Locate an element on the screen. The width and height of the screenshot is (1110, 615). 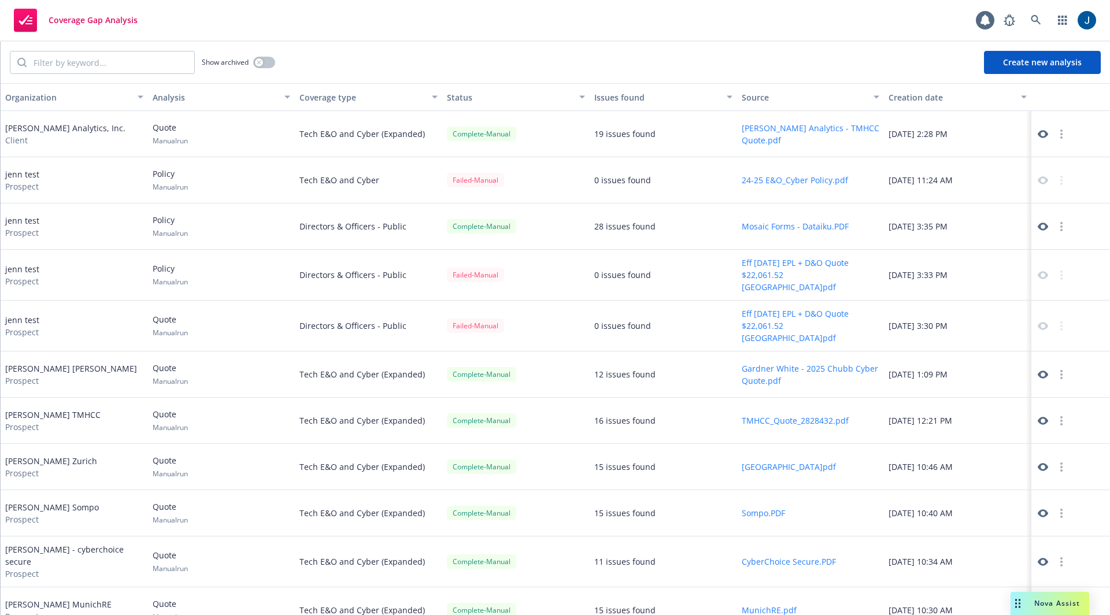
div: 12 issues found is located at coordinates (625, 374).